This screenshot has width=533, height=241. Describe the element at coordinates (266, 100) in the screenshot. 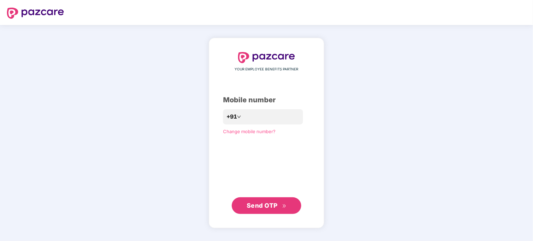

I see `div: Mobile number` at that location.